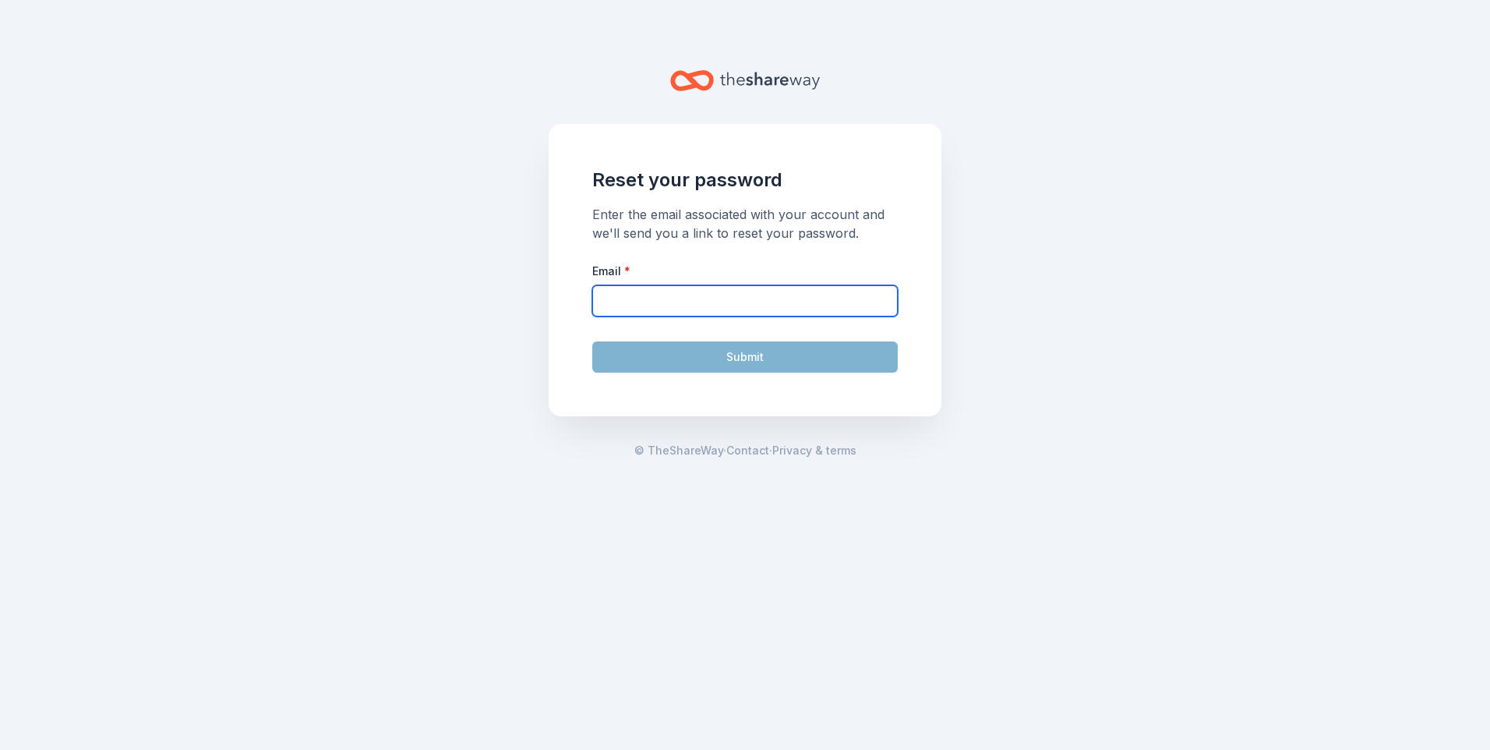 The height and width of the screenshot is (750, 1490). Describe the element at coordinates (745, 80) in the screenshot. I see `a: Home` at that location.